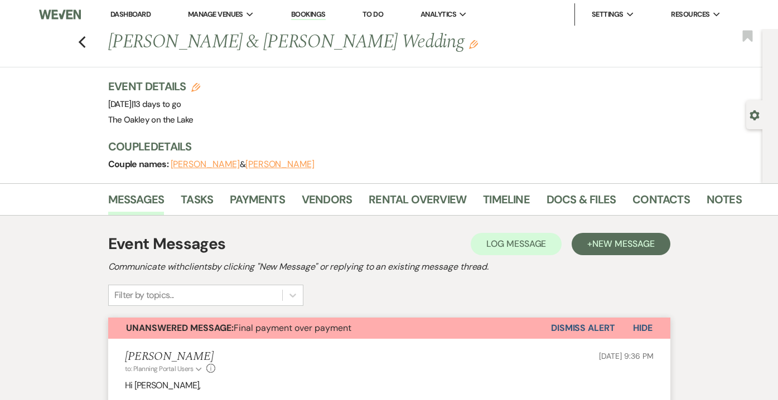 Image resolution: width=778 pixels, height=400 pixels. What do you see at coordinates (690, 14) in the screenshot?
I see `span: Resources` at bounding box center [690, 14].